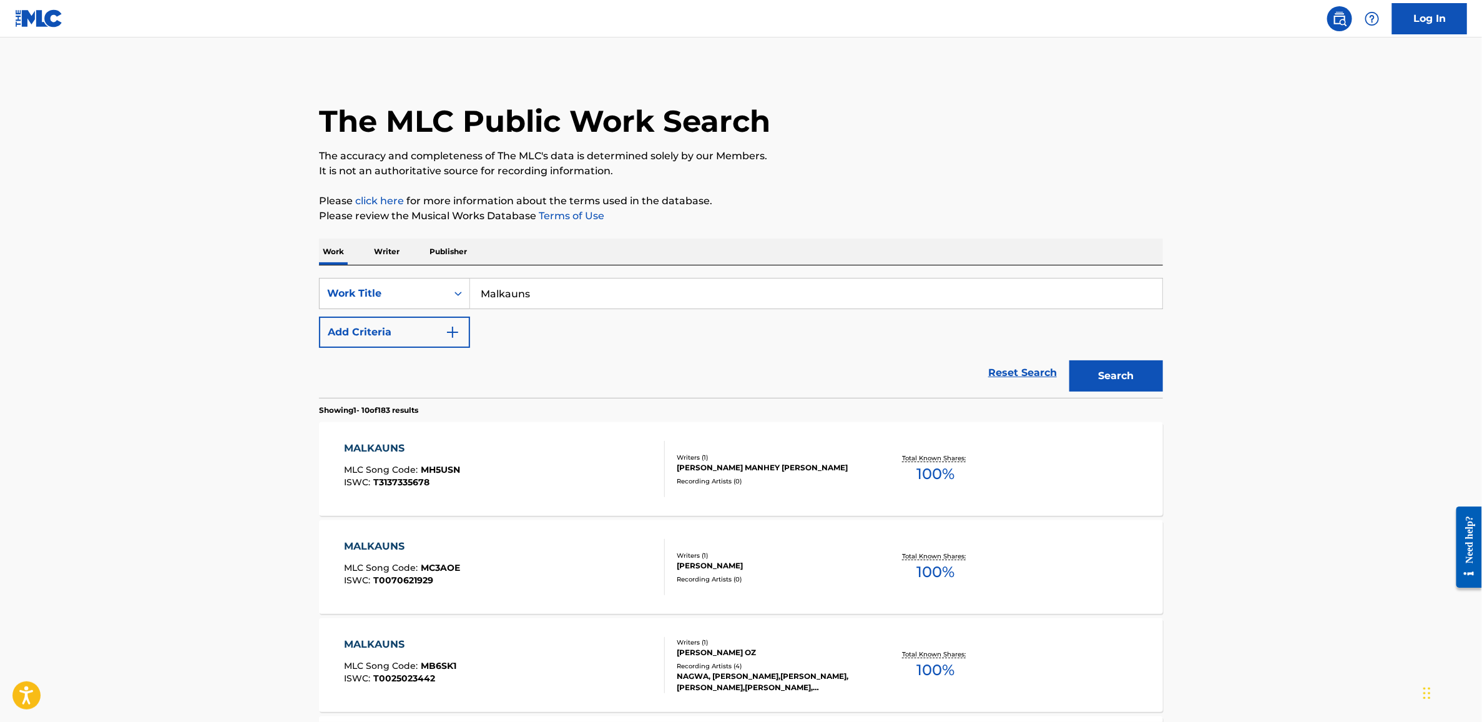 This screenshot has width=1482, height=722. Describe the element at coordinates (22, 42) in the screenshot. I see `div: Need help?` at that location.